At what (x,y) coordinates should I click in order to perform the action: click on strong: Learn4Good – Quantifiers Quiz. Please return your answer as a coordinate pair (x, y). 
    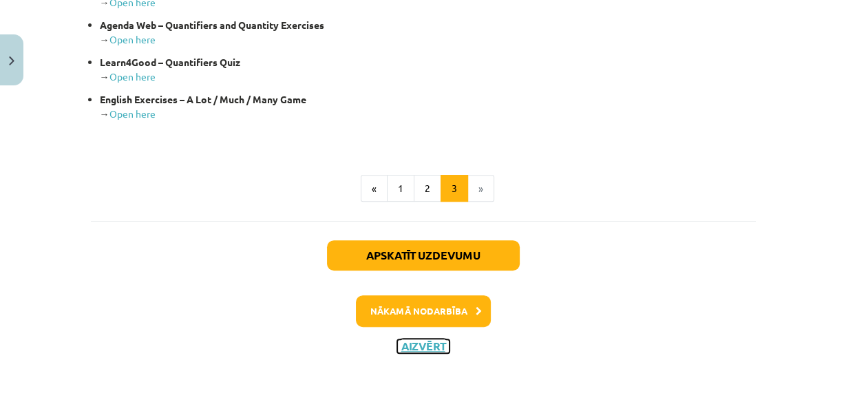
    Looking at the image, I should click on (170, 62).